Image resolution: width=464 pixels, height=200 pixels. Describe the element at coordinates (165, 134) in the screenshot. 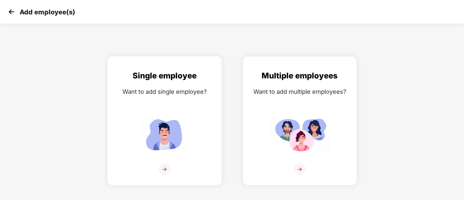

I see `img: svg+xml;base64,PHN2ZyB4bWxucz0iaHR0cDovL3d3dy53My5vcmcvMjAwMC9zdmciIGlkPSJTaW5nbGVfZW1wbG95ZWUiIH...` at that location.